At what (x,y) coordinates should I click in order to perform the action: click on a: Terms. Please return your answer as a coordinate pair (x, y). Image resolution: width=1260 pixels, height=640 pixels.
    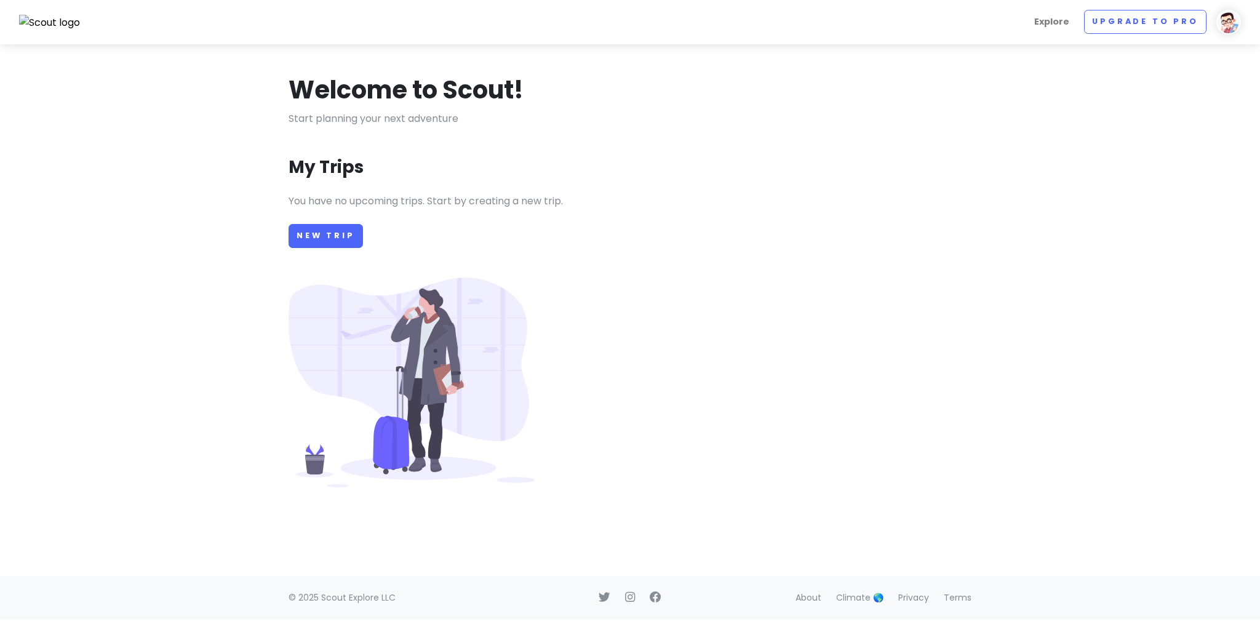
    Looking at the image, I should click on (957, 597).